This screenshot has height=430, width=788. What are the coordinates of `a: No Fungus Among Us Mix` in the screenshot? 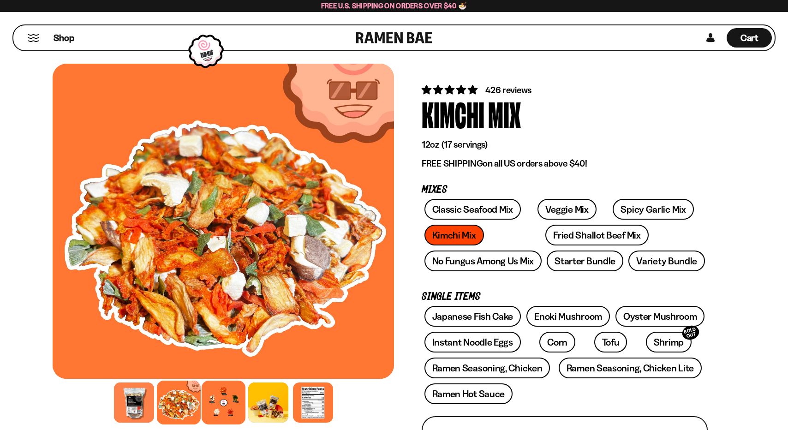 It's located at (483, 261).